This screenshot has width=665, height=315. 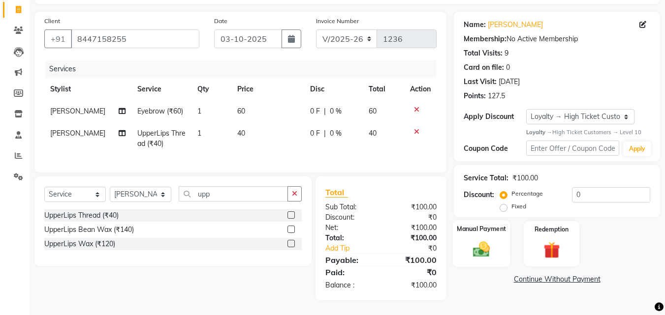 What do you see at coordinates (420, 89) in the screenshot?
I see `th: Action` at bounding box center [420, 89].